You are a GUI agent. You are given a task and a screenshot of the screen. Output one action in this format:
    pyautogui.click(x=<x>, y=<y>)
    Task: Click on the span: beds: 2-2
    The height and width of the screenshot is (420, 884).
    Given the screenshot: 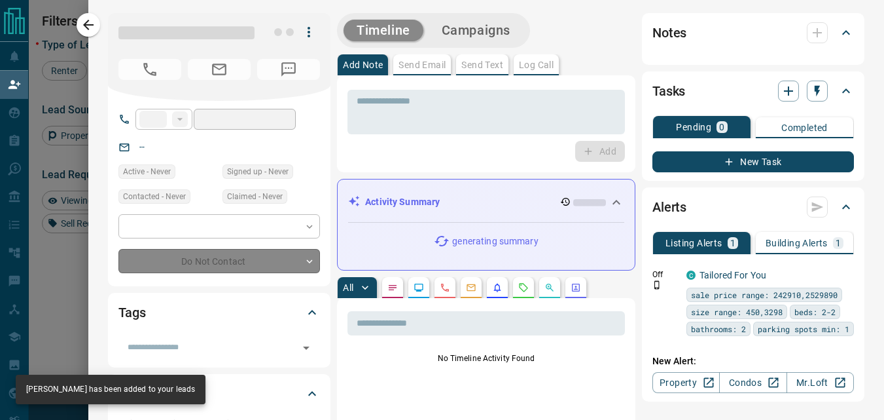 What is the action you would take?
    pyautogui.click(x=815, y=312)
    